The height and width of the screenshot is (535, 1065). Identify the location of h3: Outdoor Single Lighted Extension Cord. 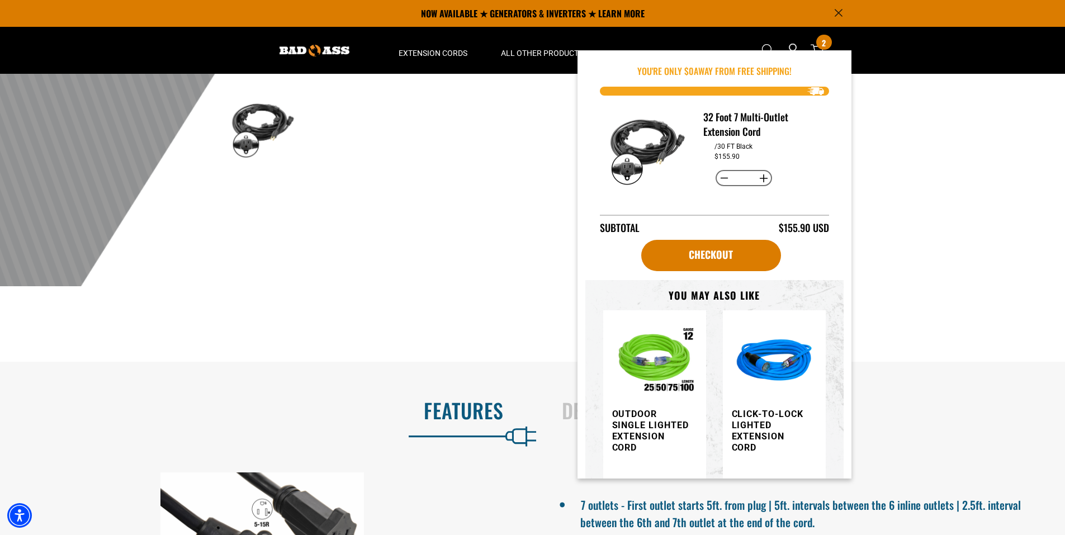
(651, 431).